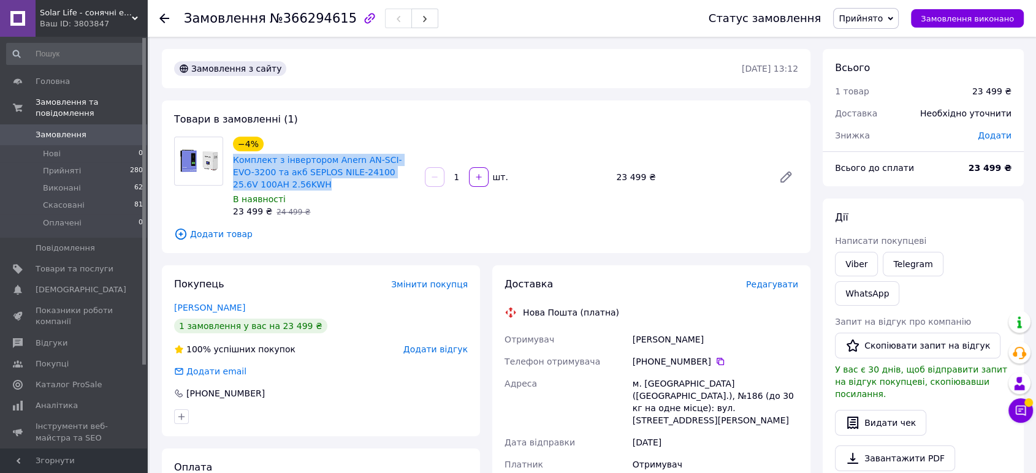 The height and width of the screenshot is (473, 1036). Describe the element at coordinates (51, 343) in the screenshot. I see `span: Відгуки` at that location.